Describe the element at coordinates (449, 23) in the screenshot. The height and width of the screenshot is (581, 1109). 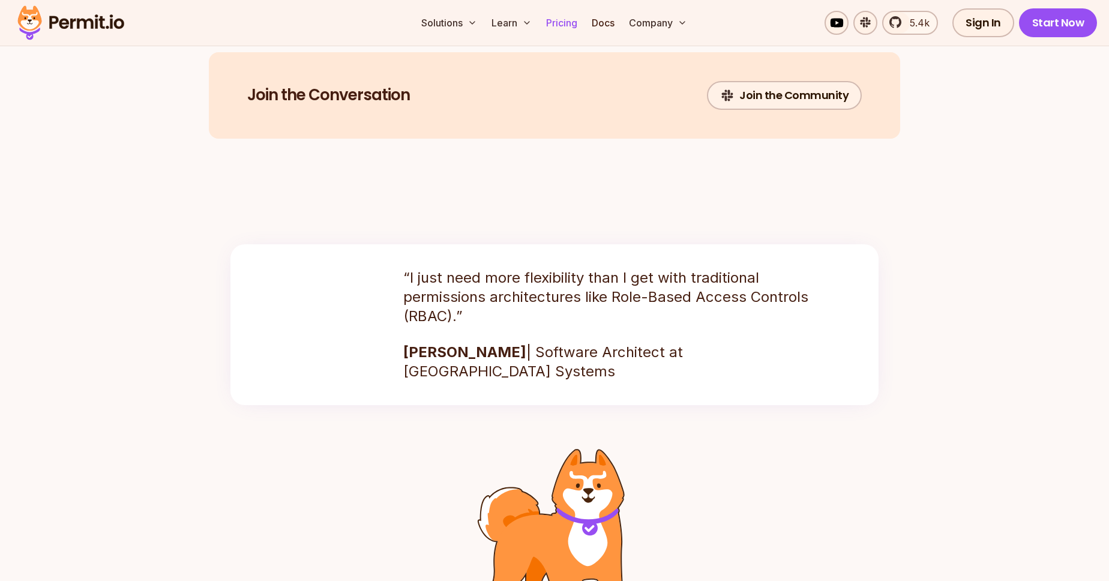
I see `button: Solutions` at that location.